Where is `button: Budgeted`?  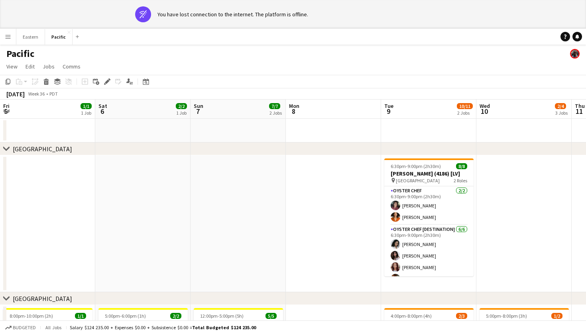 button: Budgeted is located at coordinates (20, 328).